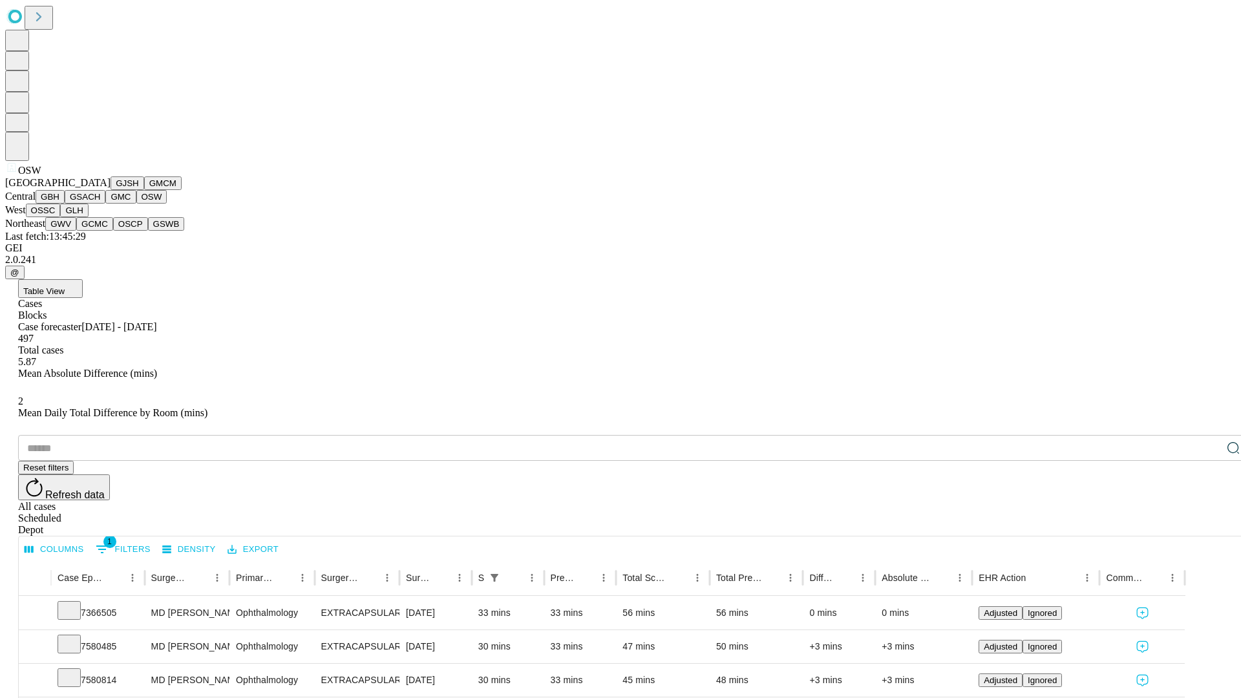 This screenshot has height=698, width=1241. I want to click on span: Case forecaster, so click(50, 326).